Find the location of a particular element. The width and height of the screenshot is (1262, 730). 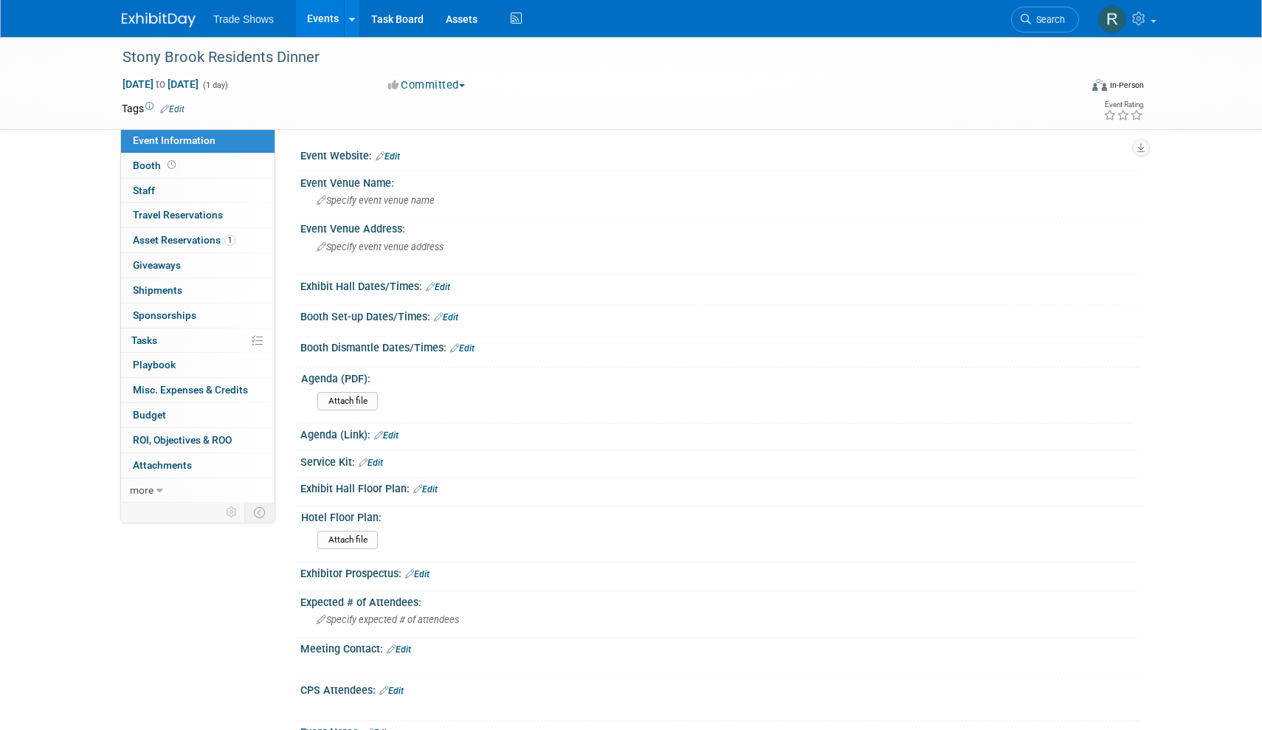

a: Budget is located at coordinates (198, 415).